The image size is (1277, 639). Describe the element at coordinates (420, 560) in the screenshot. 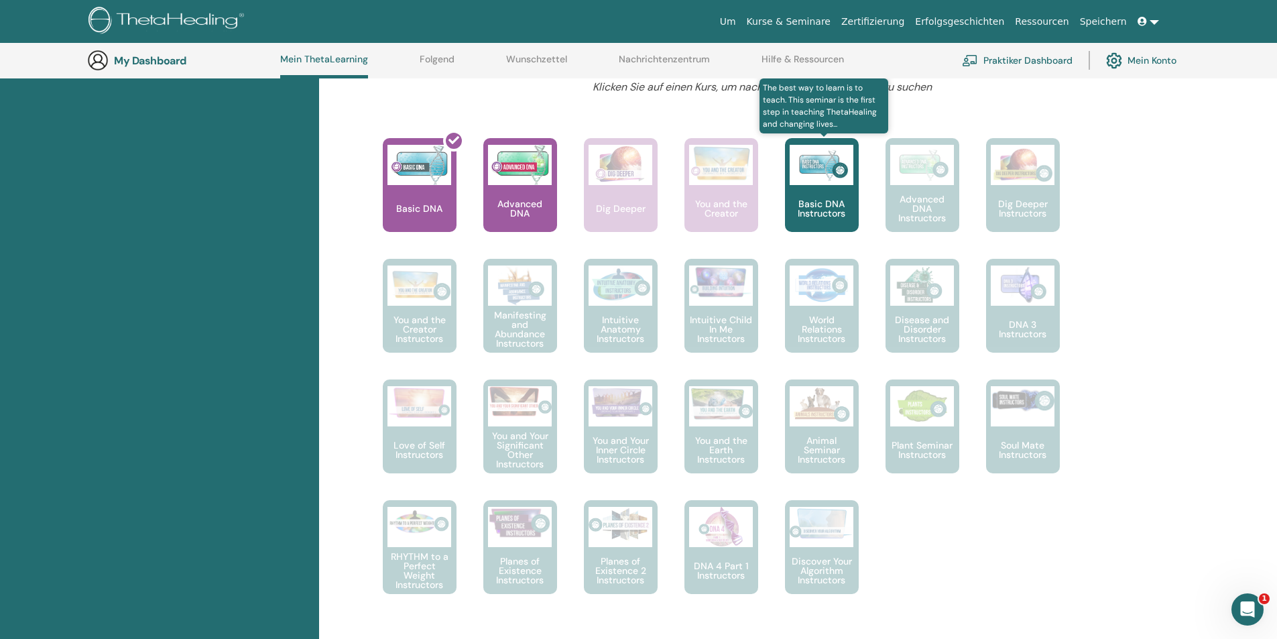

I see `a: RHYTHM to a Perfect Weight Instructors RHYTHM to a Perfect Weight Instructors` at that location.